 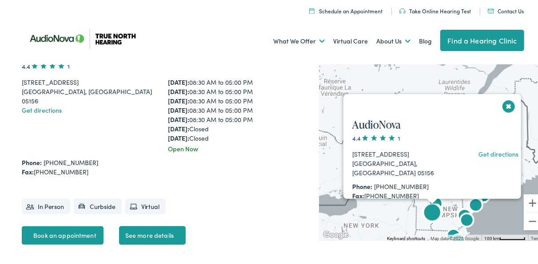 I want to click on a: Take Online Hearing Test, so click(x=435, y=9).